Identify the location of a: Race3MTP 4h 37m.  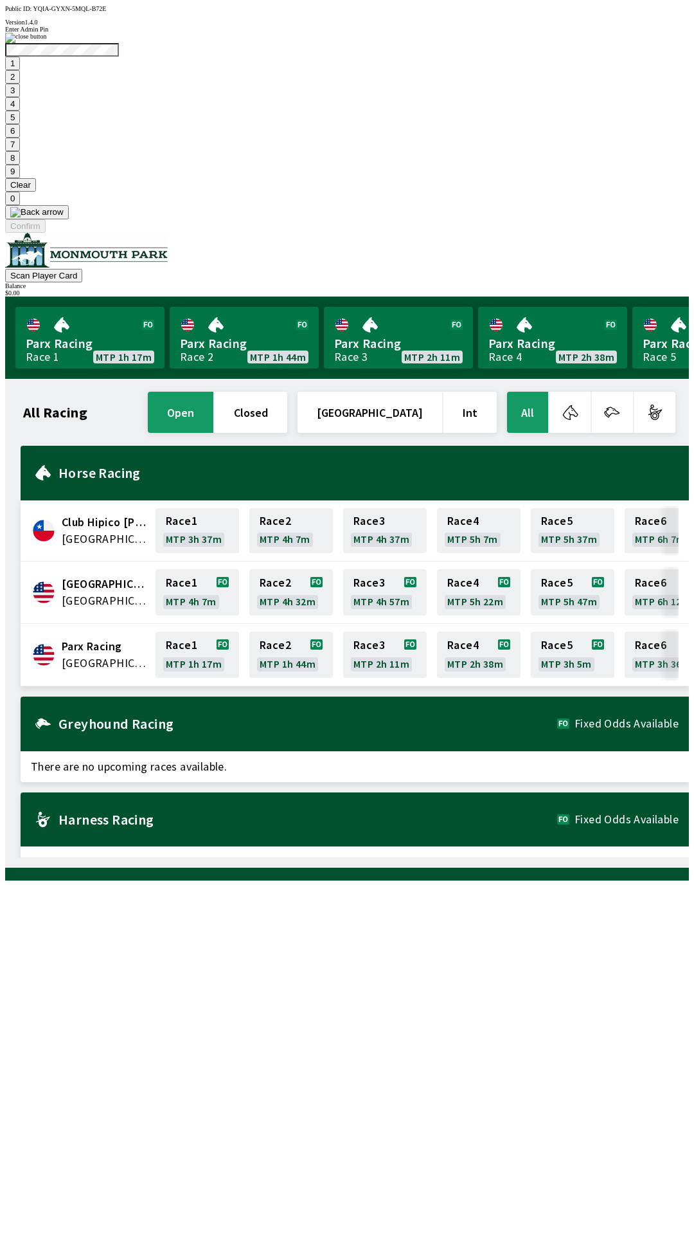
(385, 531).